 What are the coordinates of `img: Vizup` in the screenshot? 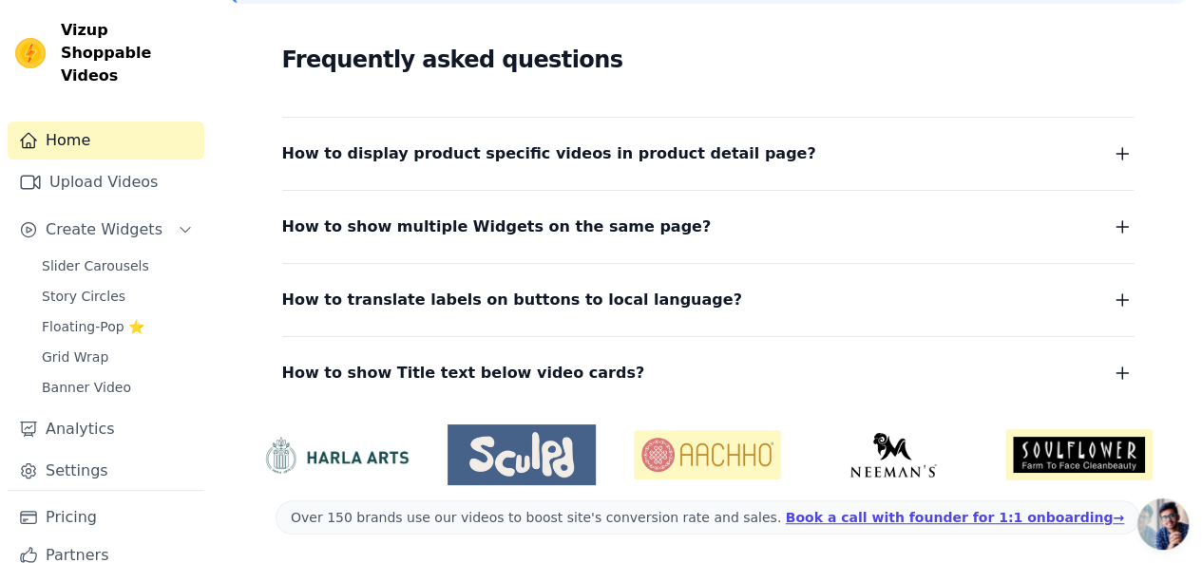 It's located at (30, 53).